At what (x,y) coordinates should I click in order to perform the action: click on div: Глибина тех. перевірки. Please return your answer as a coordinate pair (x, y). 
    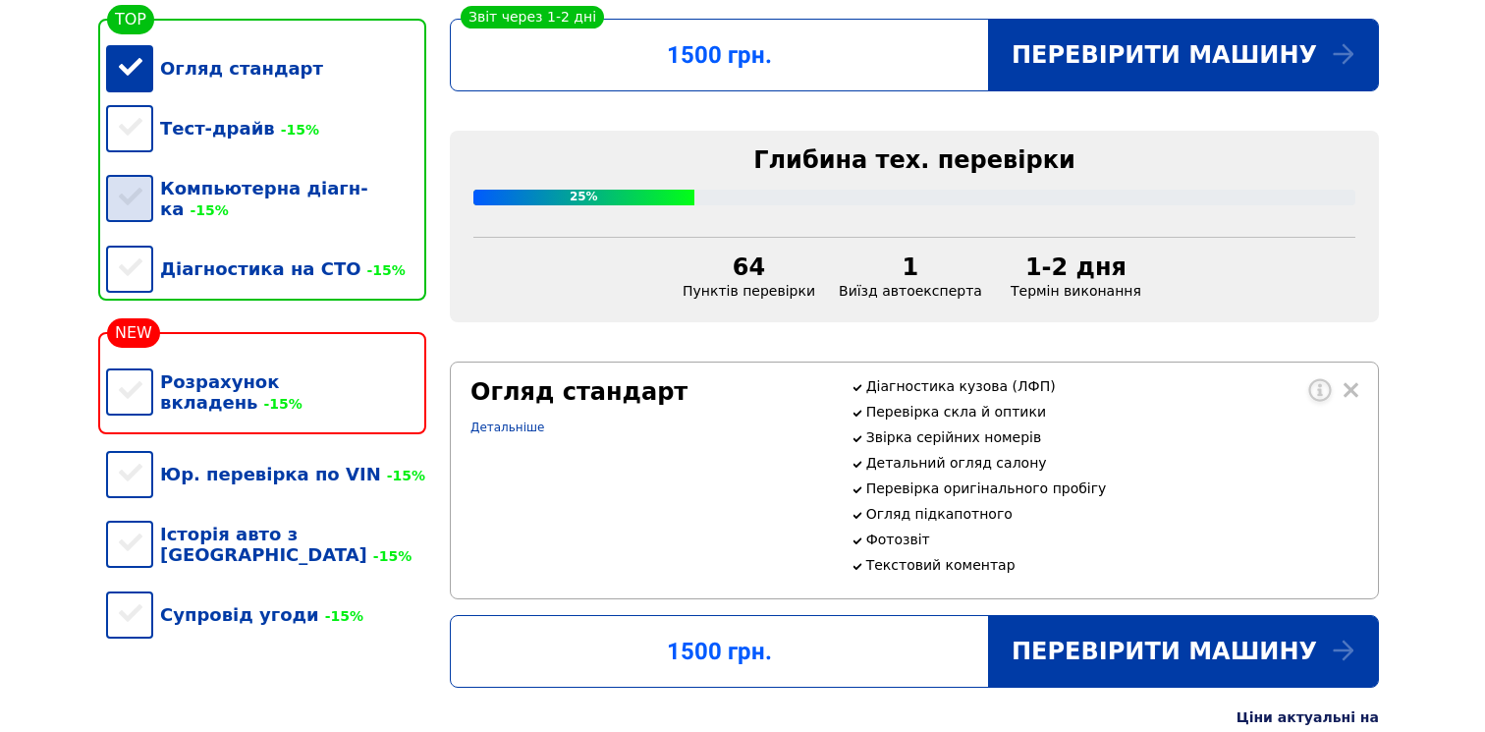
    Looking at the image, I should click on (914, 160).